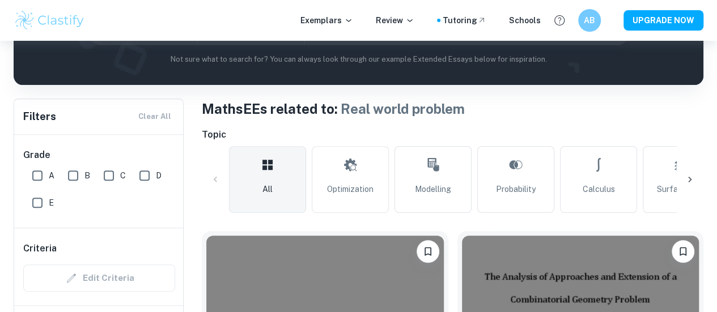 Image resolution: width=717 pixels, height=312 pixels. Describe the element at coordinates (326, 20) in the screenshot. I see `p: Exemplars` at that location.